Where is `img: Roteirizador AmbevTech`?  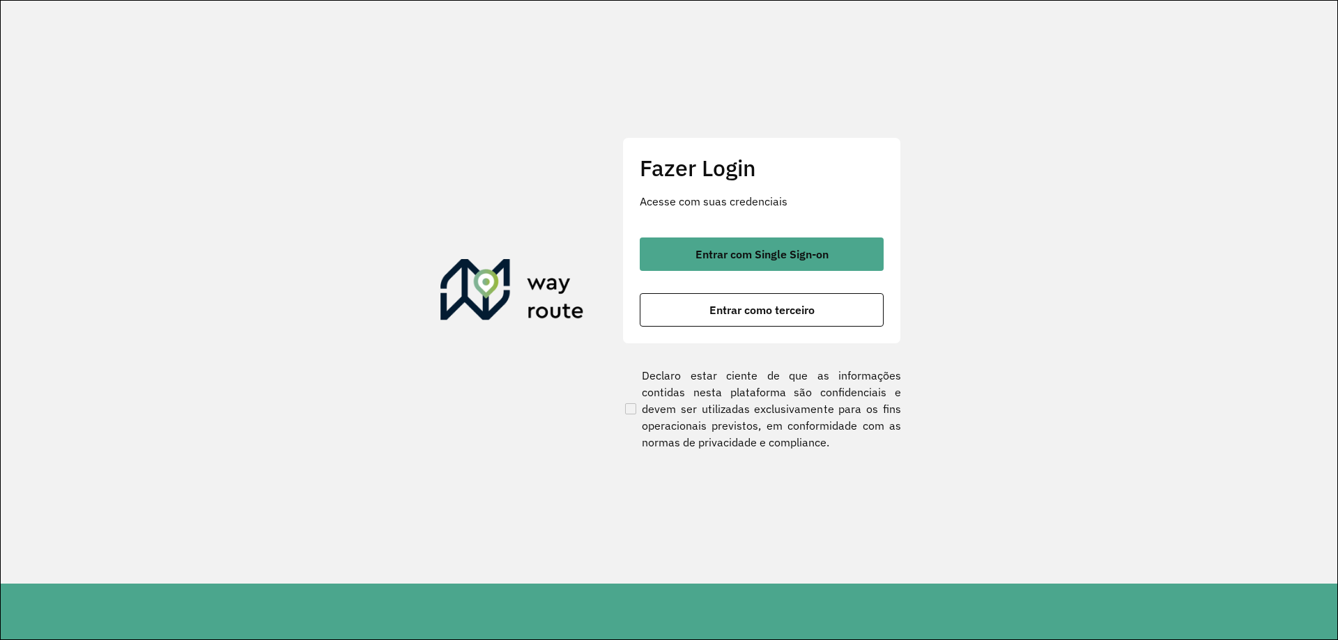 img: Roteirizador AmbevTech is located at coordinates (512, 293).